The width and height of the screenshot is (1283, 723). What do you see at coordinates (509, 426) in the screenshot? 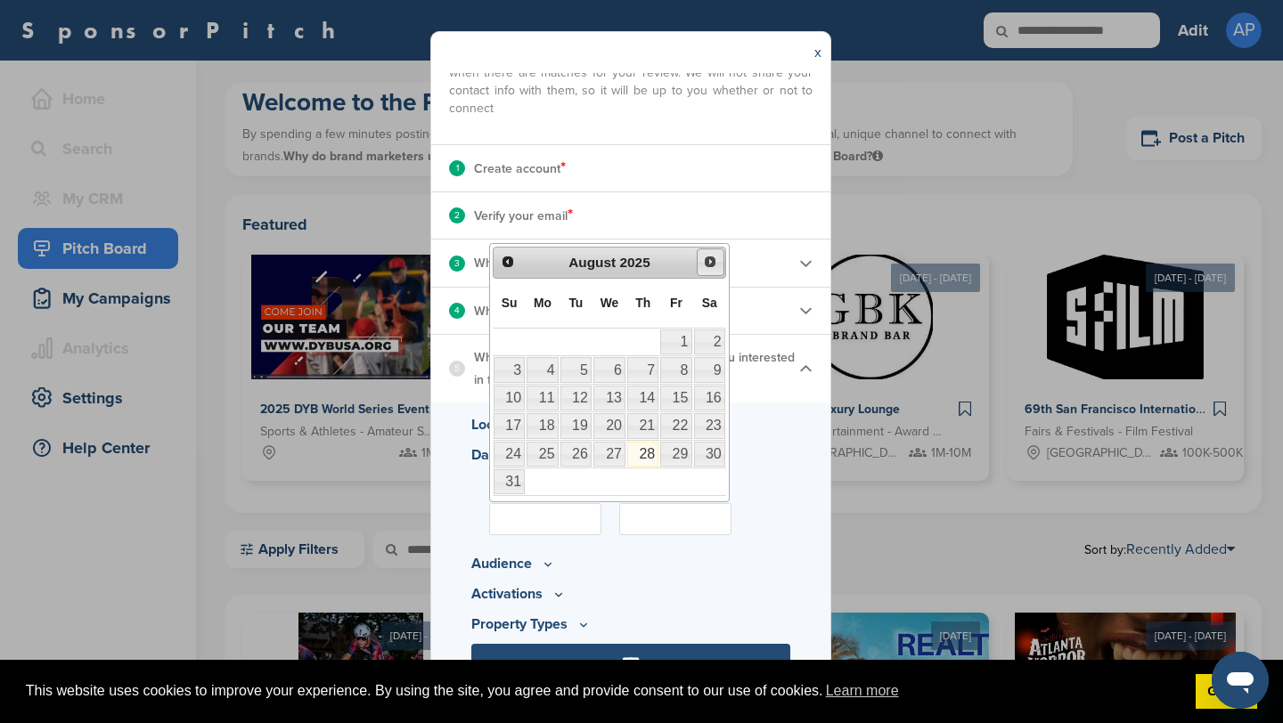
I see `a: 17` at bounding box center [509, 426].